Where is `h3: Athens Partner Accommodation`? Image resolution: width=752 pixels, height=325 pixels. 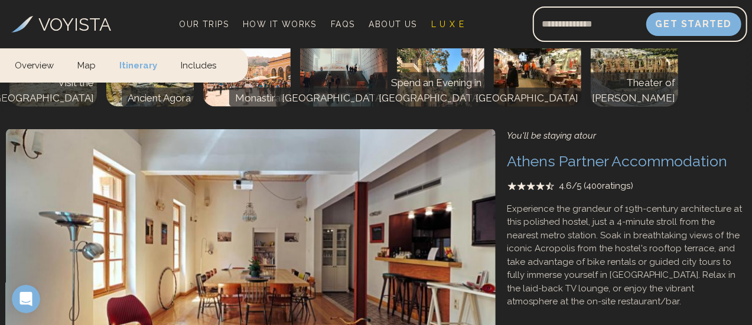
h3: Athens Partner Accommodation is located at coordinates (626, 161).